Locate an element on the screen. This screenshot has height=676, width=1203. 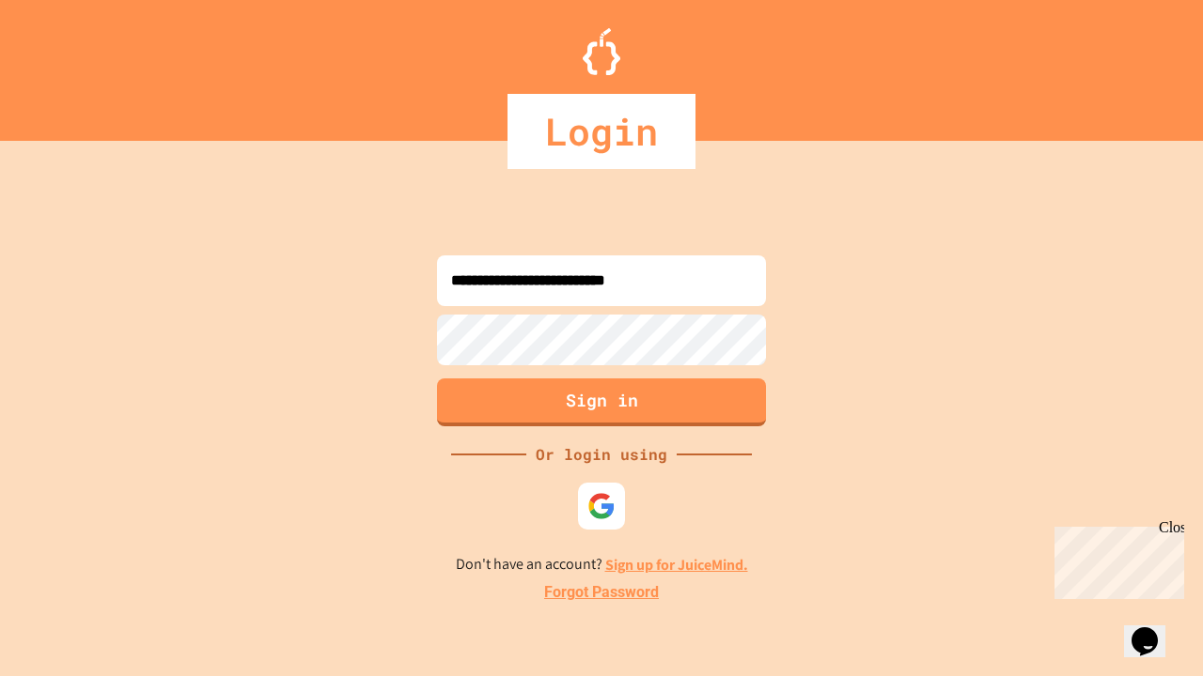
a: Forgot Password is located at coordinates (601, 593).